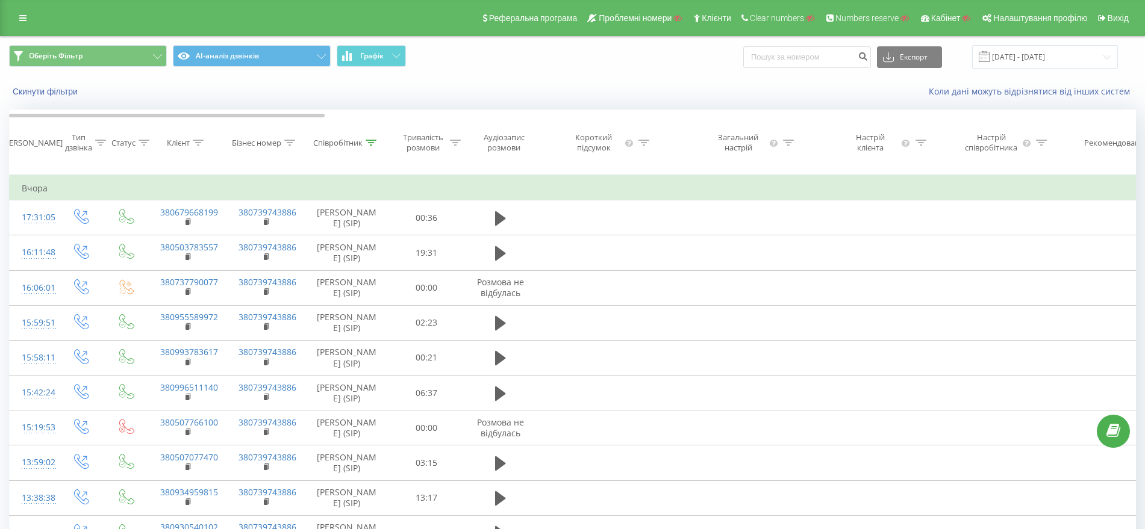 This screenshot has width=1145, height=529. I want to click on button: Скинути фільтри, so click(46, 92).